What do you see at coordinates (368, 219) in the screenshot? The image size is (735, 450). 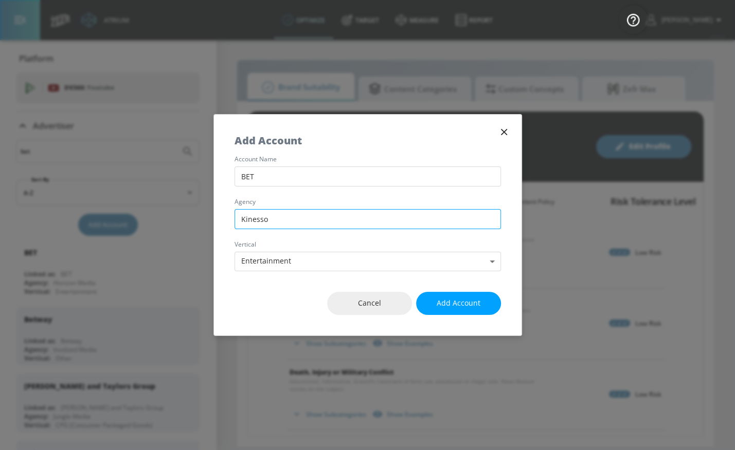 I see `input: Enter agency name` at bounding box center [368, 219].